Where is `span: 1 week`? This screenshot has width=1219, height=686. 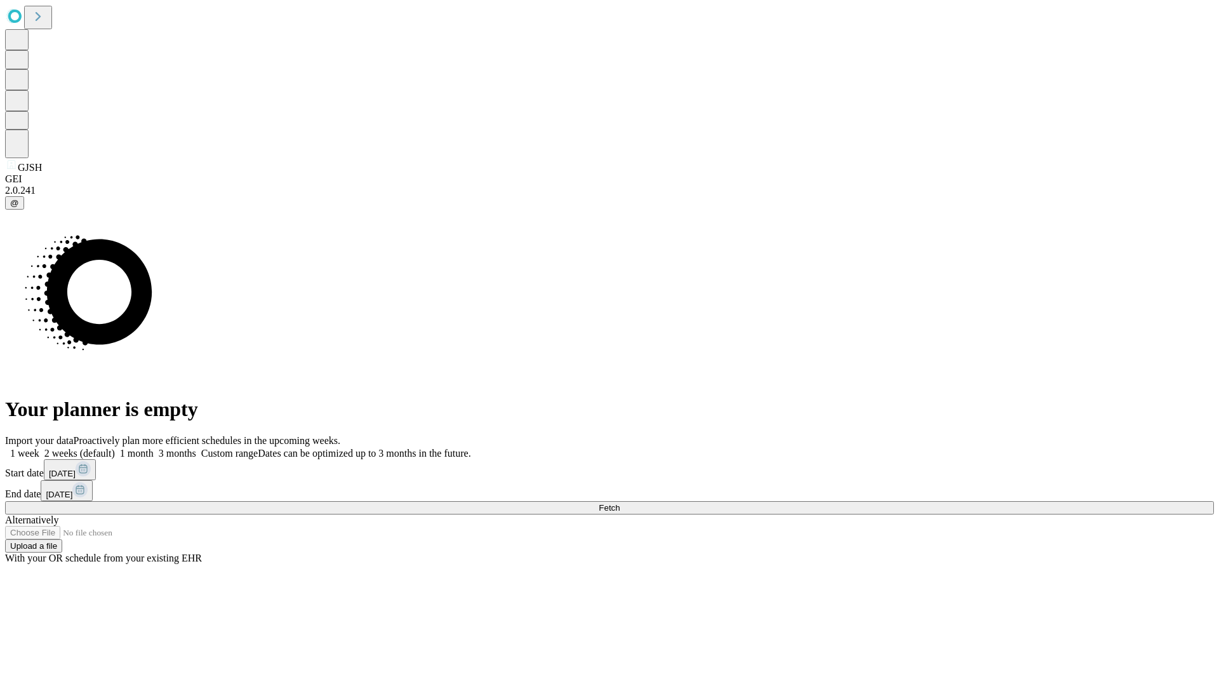
span: 1 week is located at coordinates (25, 453).